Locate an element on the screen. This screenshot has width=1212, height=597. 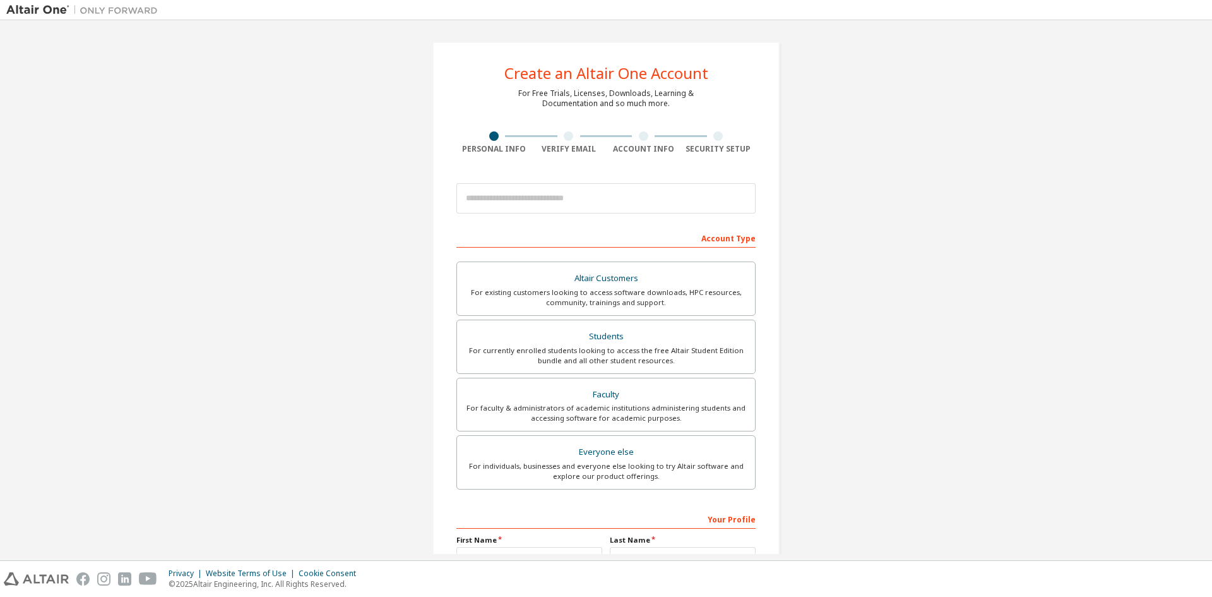
div: Everyone else is located at coordinates (606, 452).